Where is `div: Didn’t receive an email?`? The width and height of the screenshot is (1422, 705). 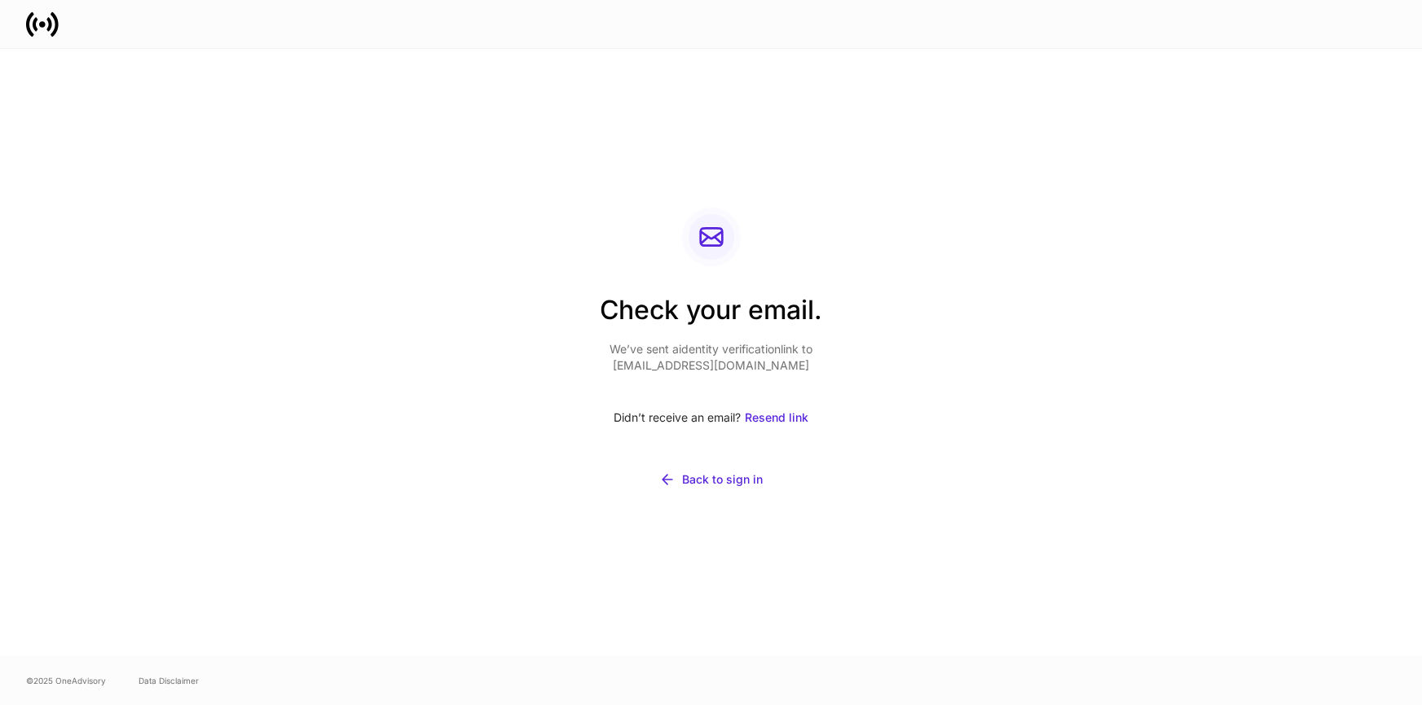
div: Didn’t receive an email? is located at coordinates (710, 418).